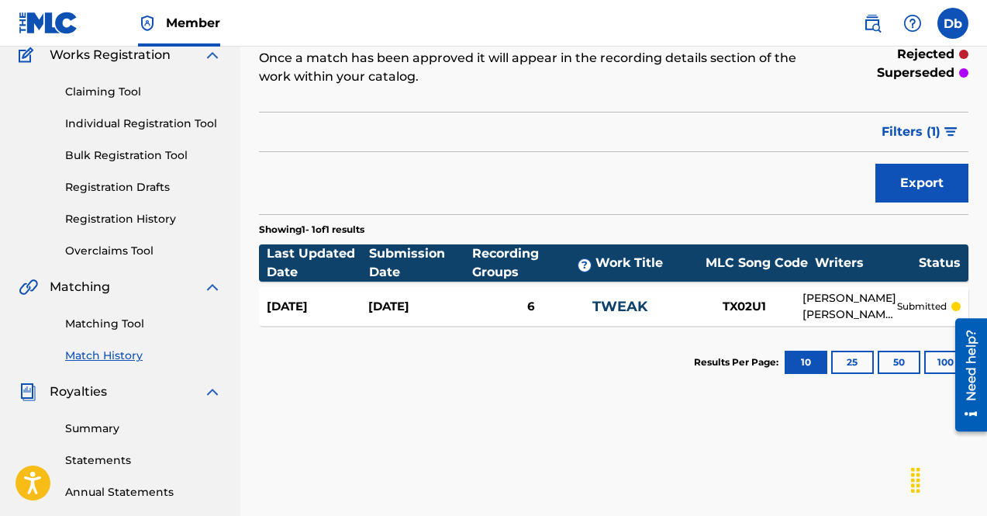 The image size is (987, 516). Describe the element at coordinates (916, 73) in the screenshot. I see `p: superseded` at that location.